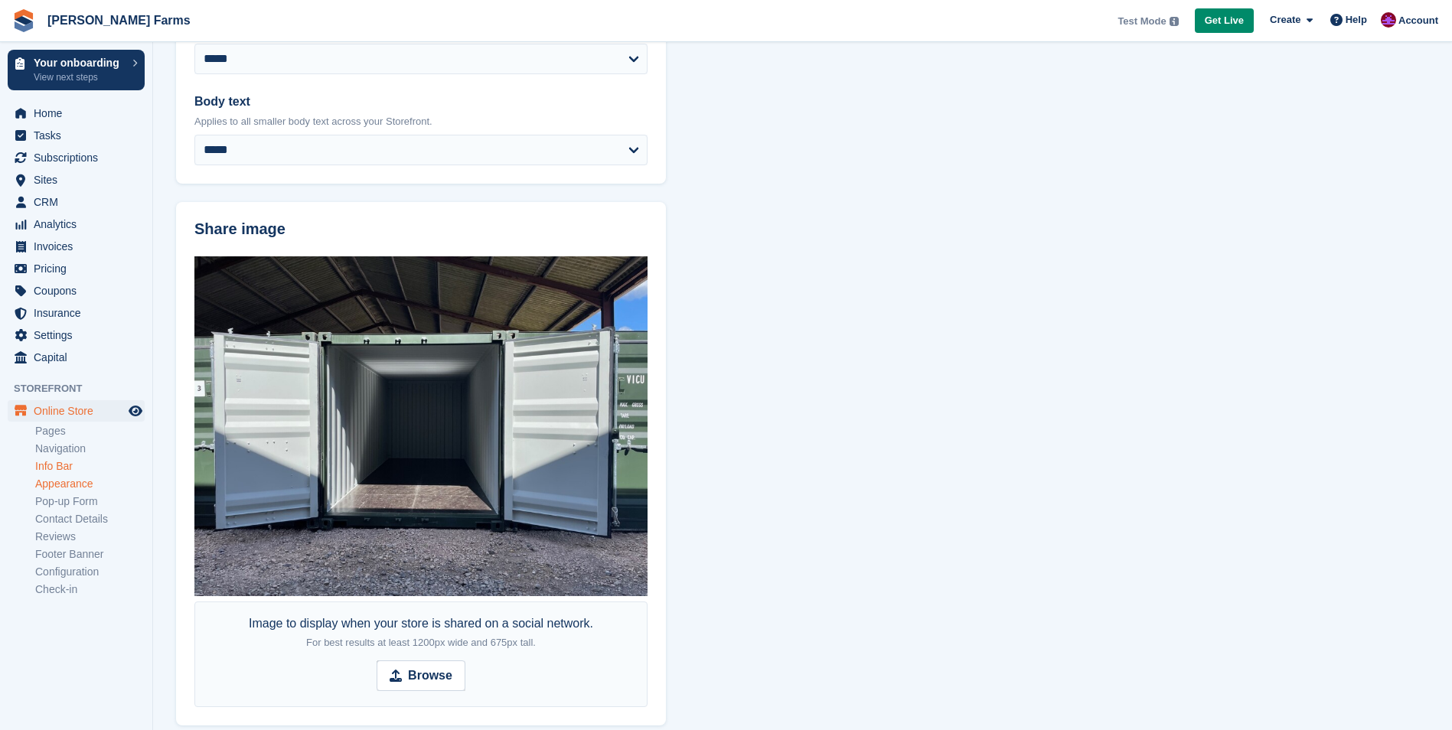 This screenshot has height=730, width=1452. I want to click on span: Sites, so click(80, 180).